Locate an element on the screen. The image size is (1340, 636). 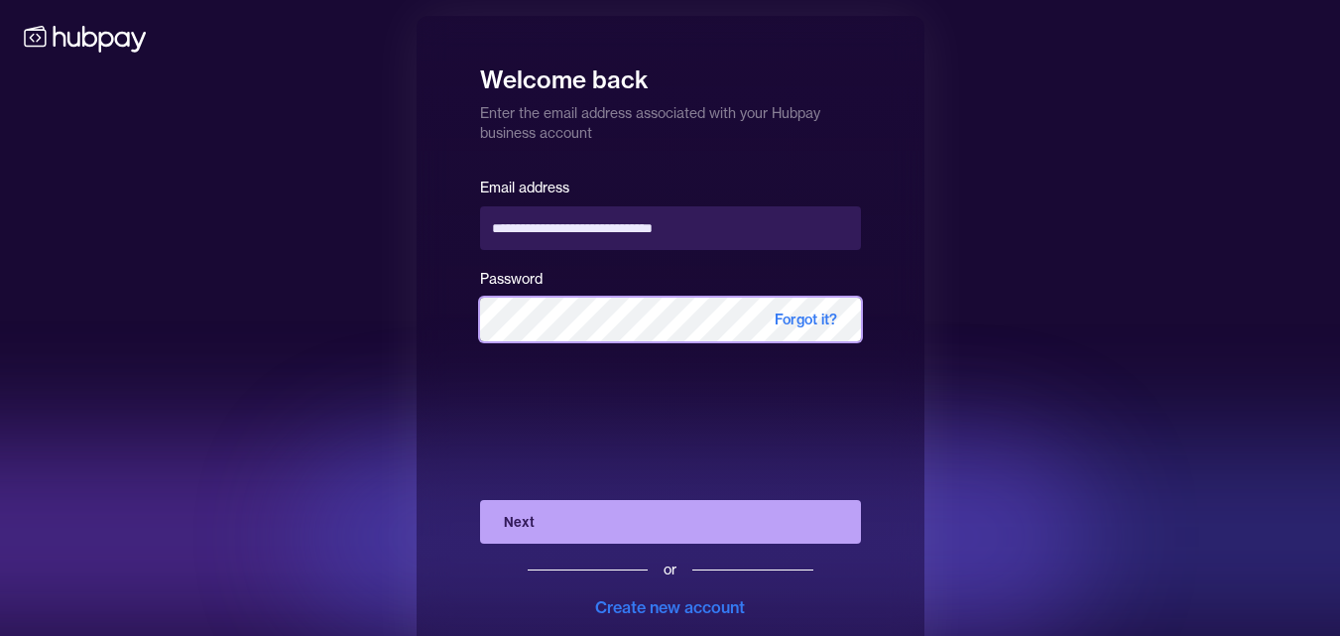
button: Next is located at coordinates (671, 522).